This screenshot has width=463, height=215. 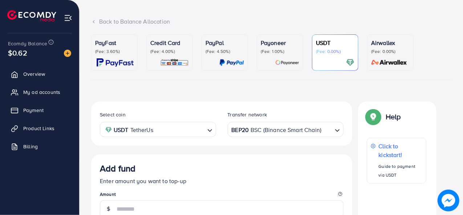 What do you see at coordinates (247, 115) in the screenshot?
I see `label: Transfer network` at bounding box center [247, 115].